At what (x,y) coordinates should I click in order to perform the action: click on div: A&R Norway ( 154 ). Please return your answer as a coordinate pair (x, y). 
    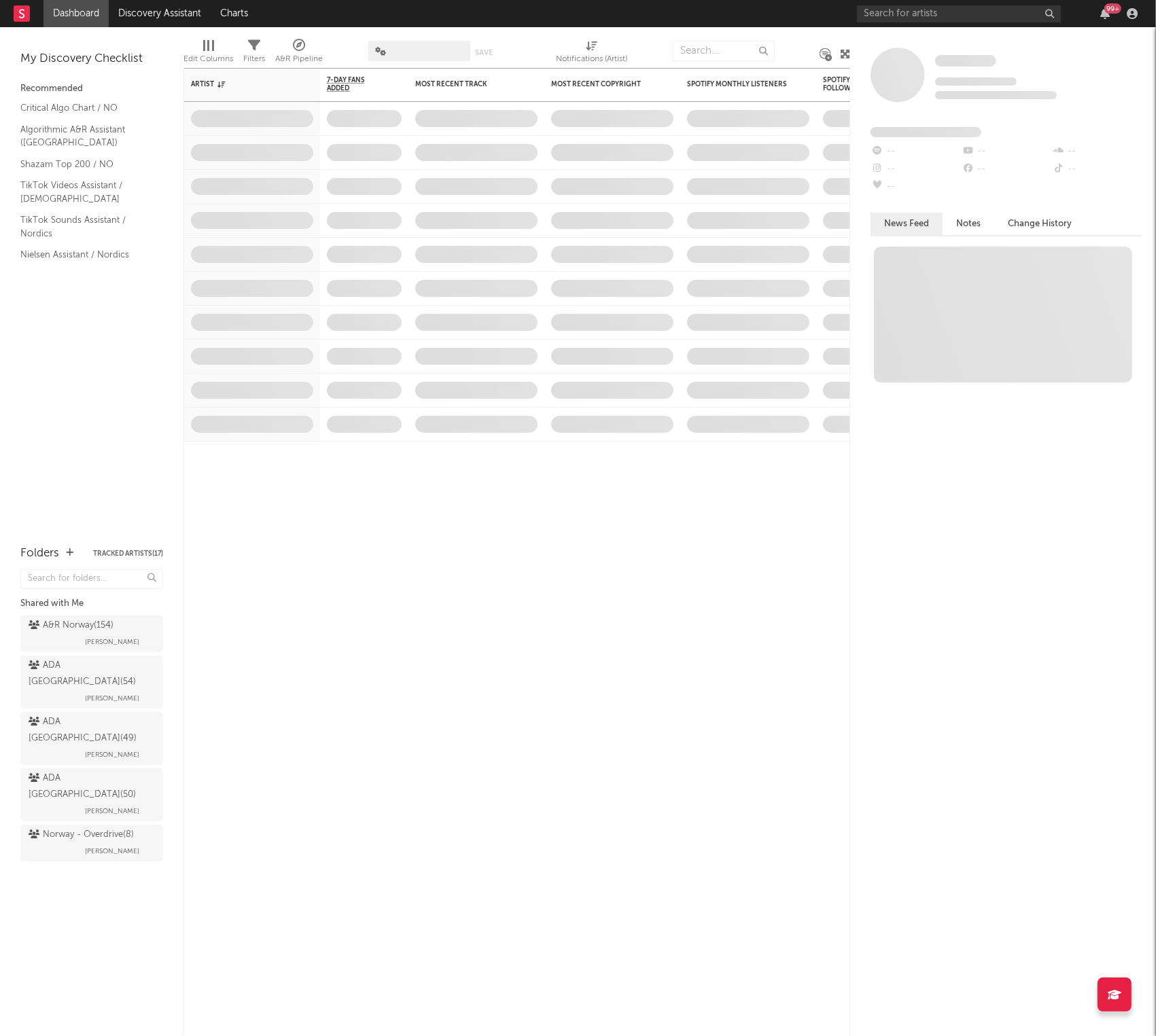
    Looking at the image, I should click on (70, 626).